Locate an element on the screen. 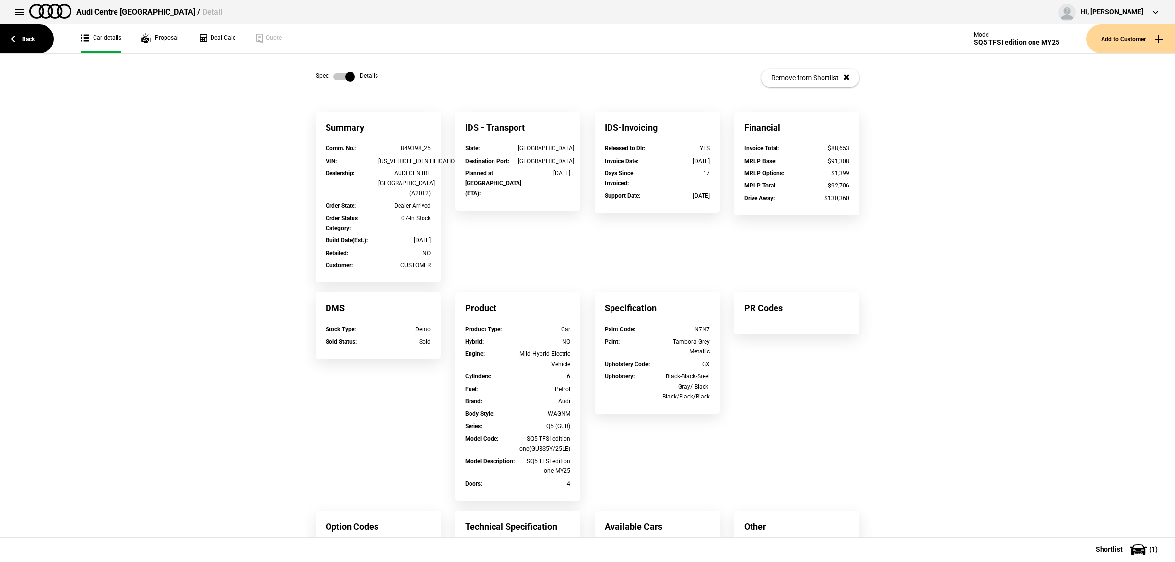  div: Mild Hybrid Electric Vehicle is located at coordinates (544, 359).